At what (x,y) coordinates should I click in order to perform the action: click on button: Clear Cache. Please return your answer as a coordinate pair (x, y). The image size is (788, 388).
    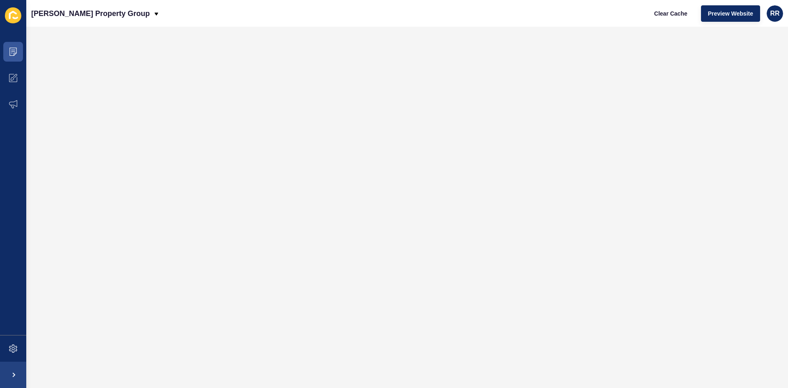
    Looking at the image, I should click on (671, 14).